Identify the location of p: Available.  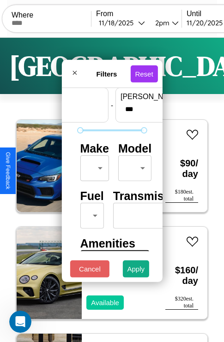
(105, 302).